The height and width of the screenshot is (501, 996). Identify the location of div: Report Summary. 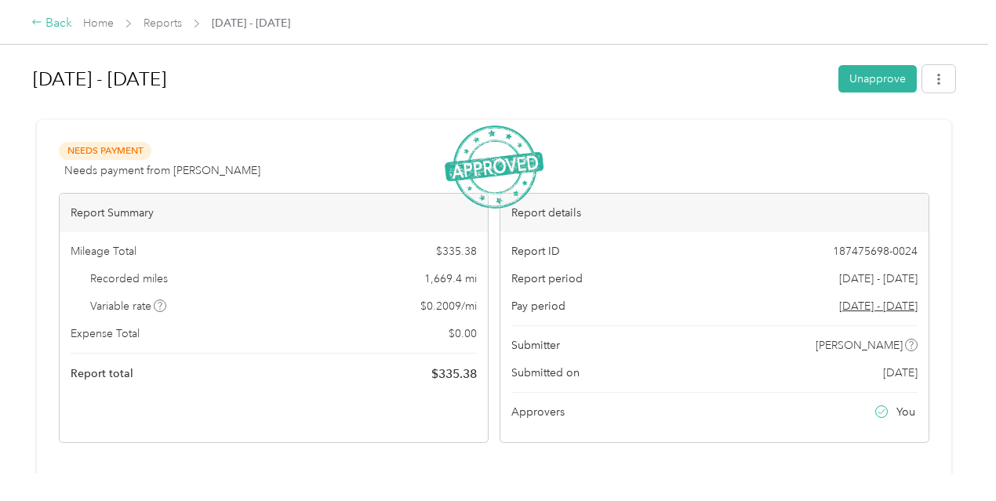
(274, 213).